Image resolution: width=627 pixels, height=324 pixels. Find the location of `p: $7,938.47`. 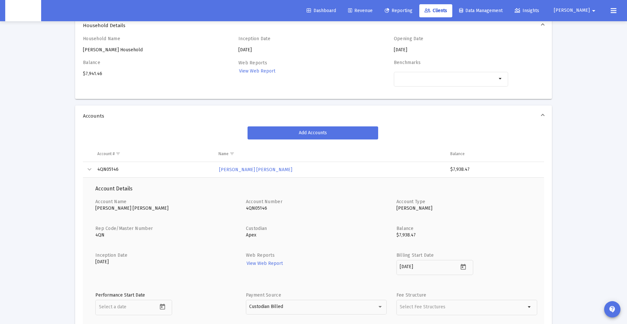

p: $7,938.47 is located at coordinates (467, 235).